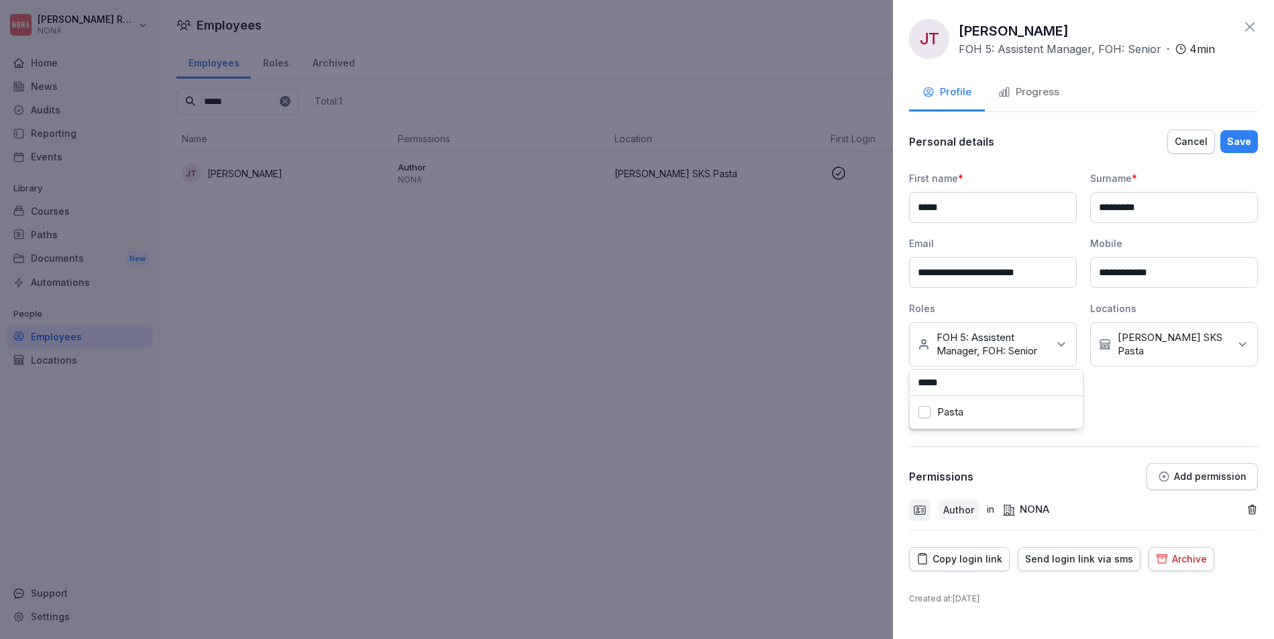  What do you see at coordinates (1026, 509) in the screenshot?
I see `div: NONA` at bounding box center [1026, 509].